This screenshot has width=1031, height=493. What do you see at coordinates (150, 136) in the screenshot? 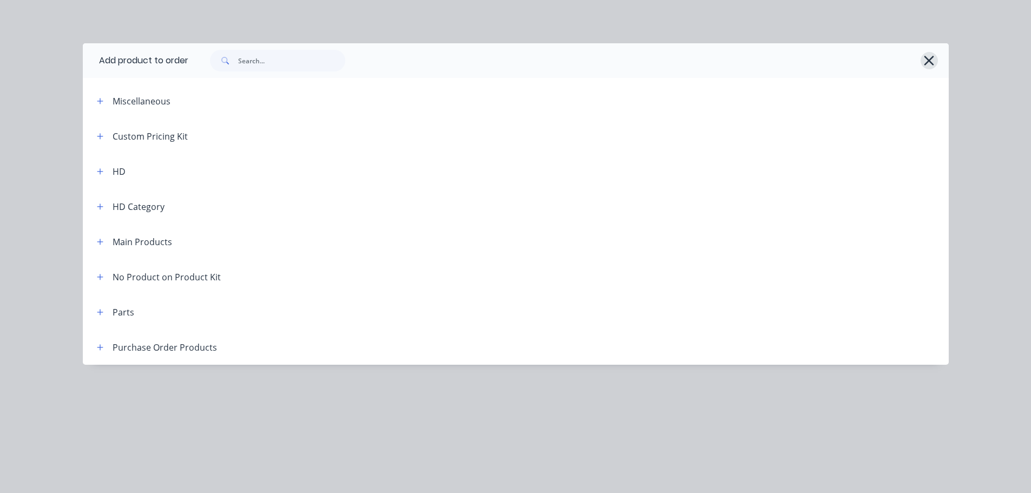
I see `div: Custom Pricing Kit` at bounding box center [150, 136].